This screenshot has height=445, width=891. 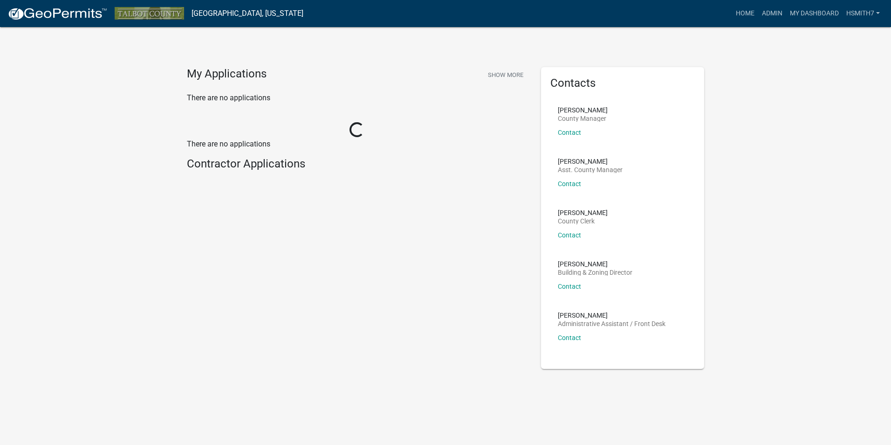 What do you see at coordinates (772, 14) in the screenshot?
I see `a: Admin` at bounding box center [772, 14].